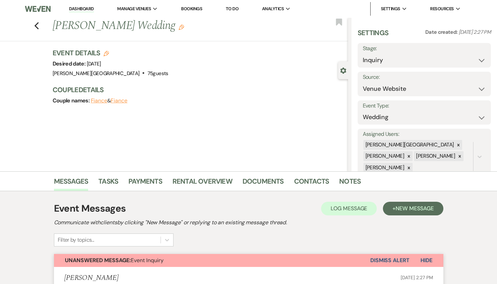  What do you see at coordinates (414, 208) in the screenshot?
I see `span: New Message` at bounding box center [414, 208].